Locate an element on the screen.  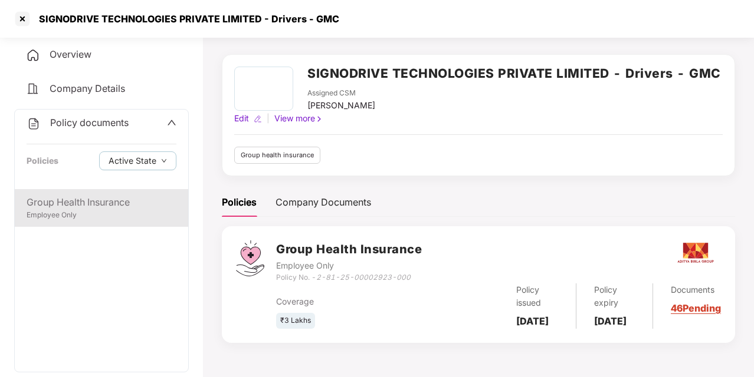
div: View more is located at coordinates (298, 119).